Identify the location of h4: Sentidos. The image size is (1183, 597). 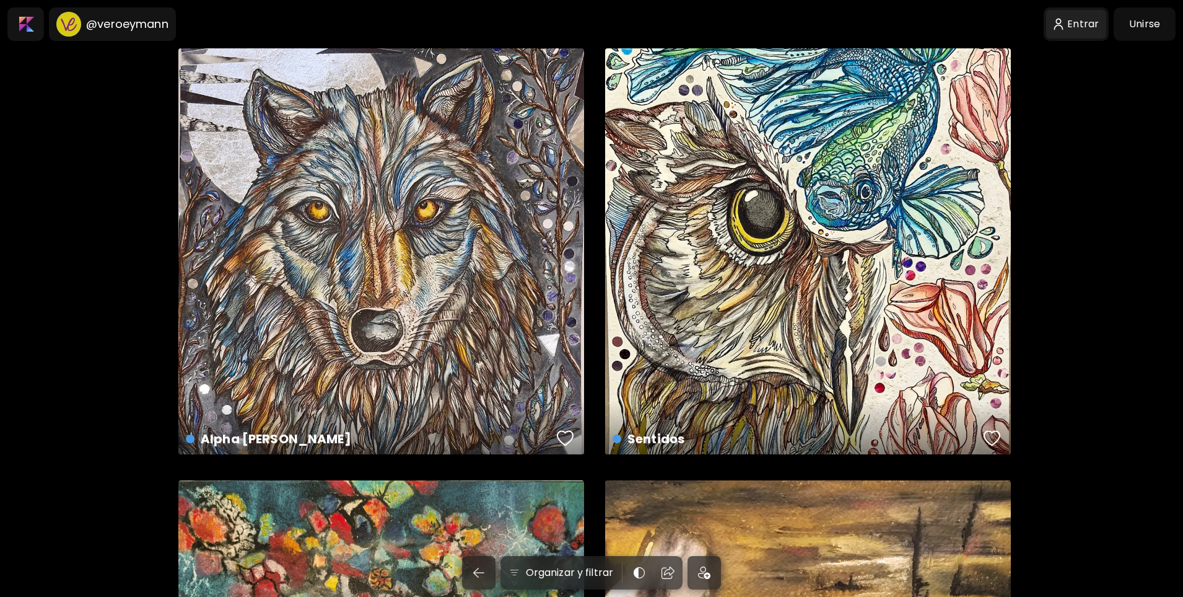
(796, 439).